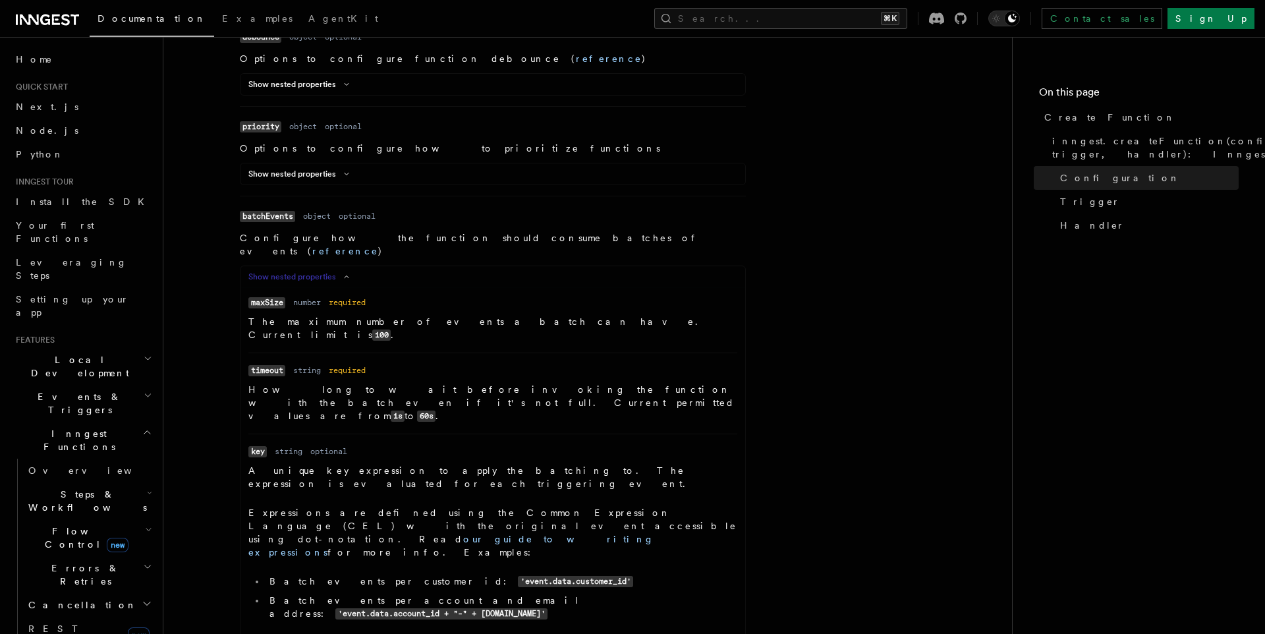 The width and height of the screenshot is (1265, 634). What do you see at coordinates (82, 154) in the screenshot?
I see `a: Python` at bounding box center [82, 154].